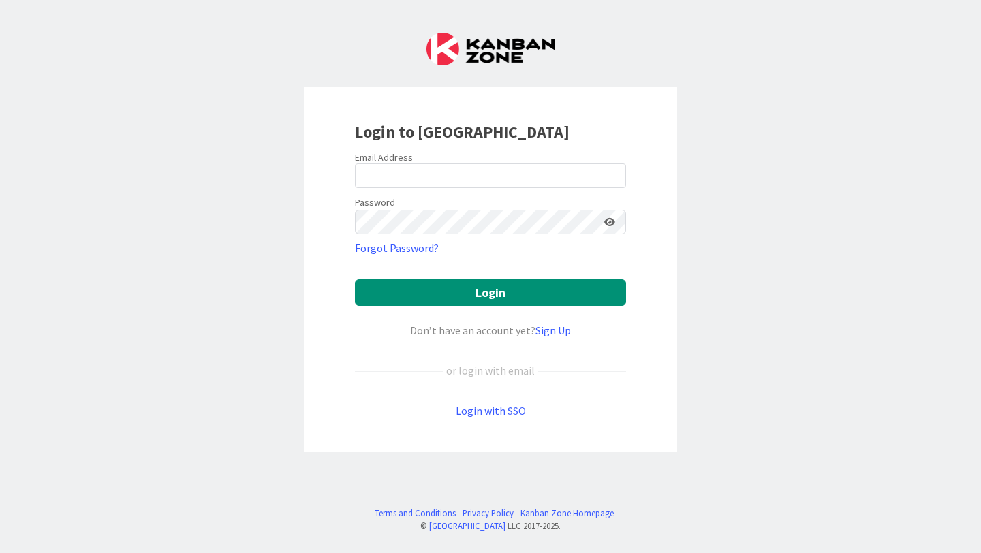 This screenshot has height=553, width=981. I want to click on button: Login, so click(491, 292).